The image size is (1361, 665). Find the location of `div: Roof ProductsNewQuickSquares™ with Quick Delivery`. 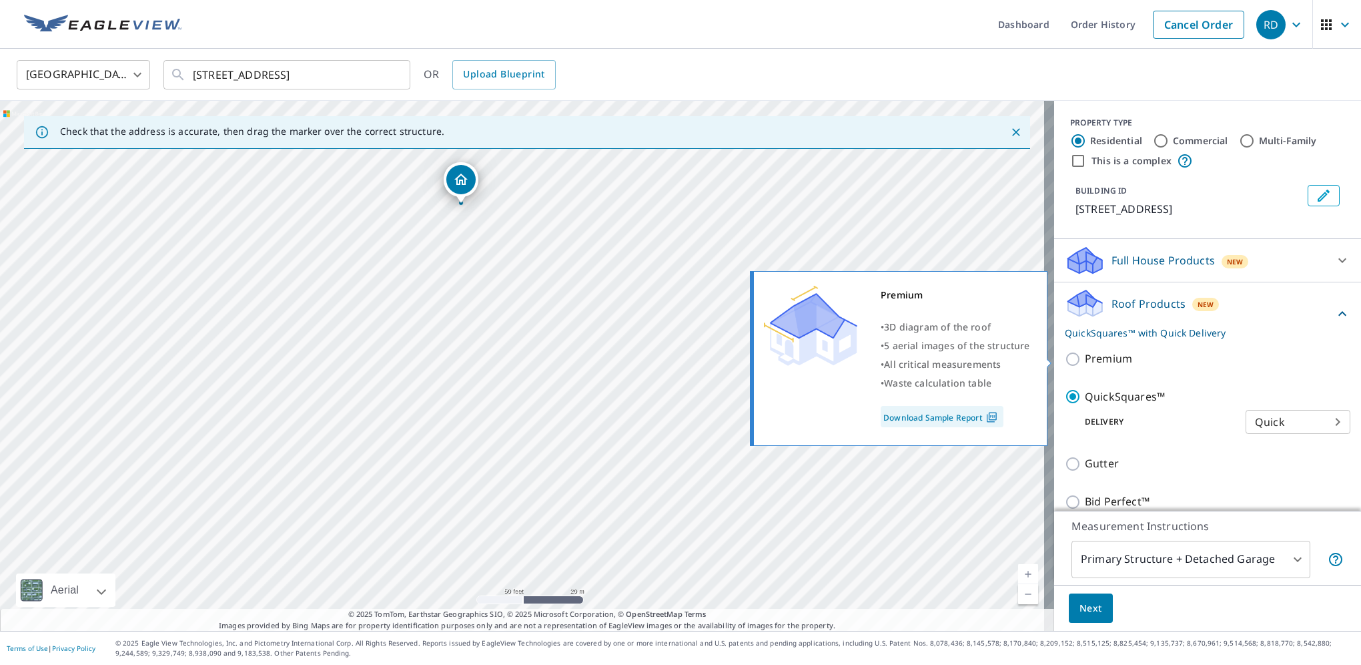

div: Roof ProductsNewQuickSquares™ with Quick Delivery is located at coordinates (1208, 314).